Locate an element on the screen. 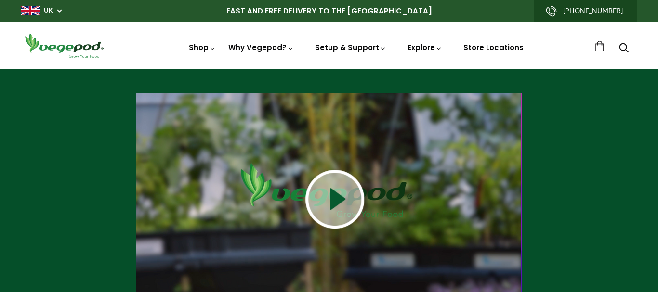 Image resolution: width=658 pixels, height=292 pixels. a: Explore is located at coordinates (425, 47).